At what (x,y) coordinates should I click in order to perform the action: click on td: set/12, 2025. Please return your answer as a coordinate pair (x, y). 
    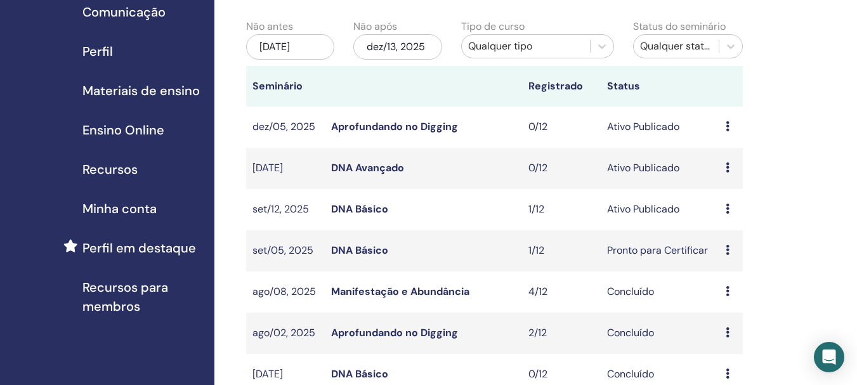
    Looking at the image, I should click on (285, 209).